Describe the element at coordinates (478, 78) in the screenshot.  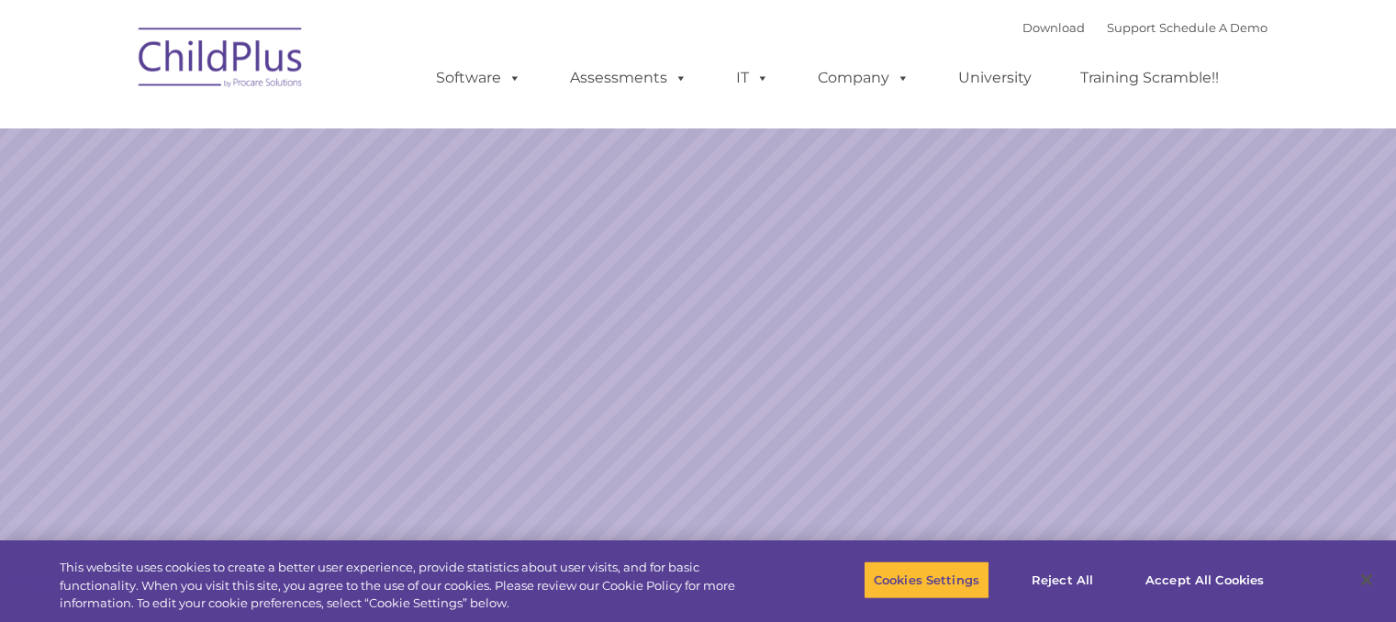
I see `a: Software` at that location.